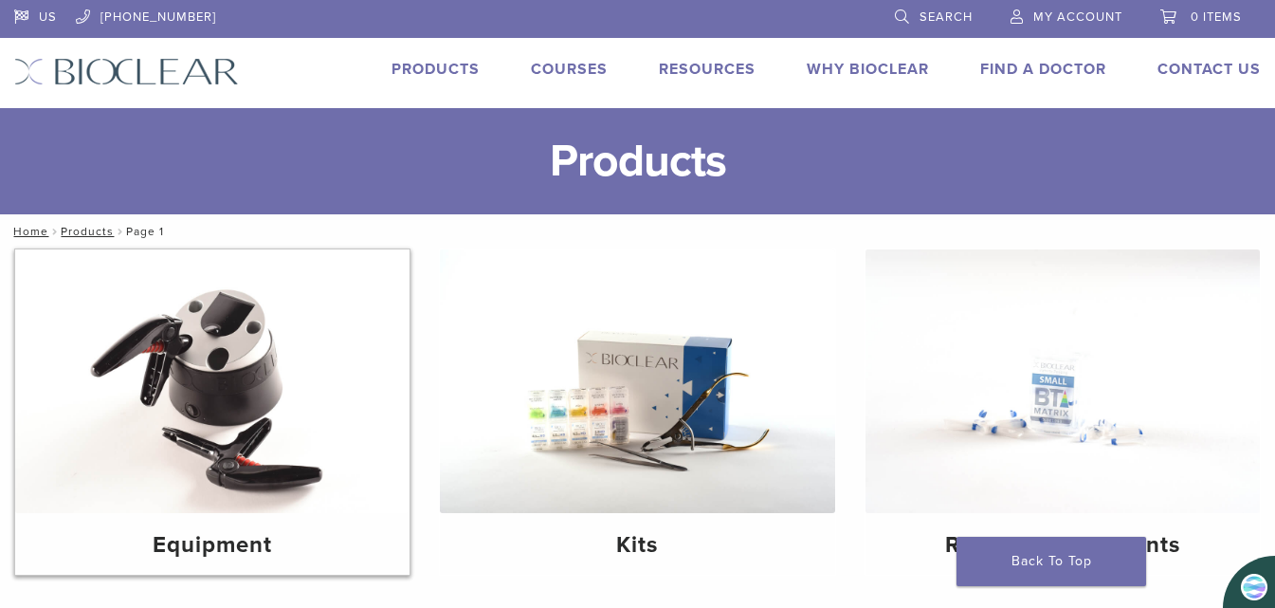 This screenshot has height=608, width=1275. Describe the element at coordinates (212, 545) in the screenshot. I see `h4: Equipment` at that location.